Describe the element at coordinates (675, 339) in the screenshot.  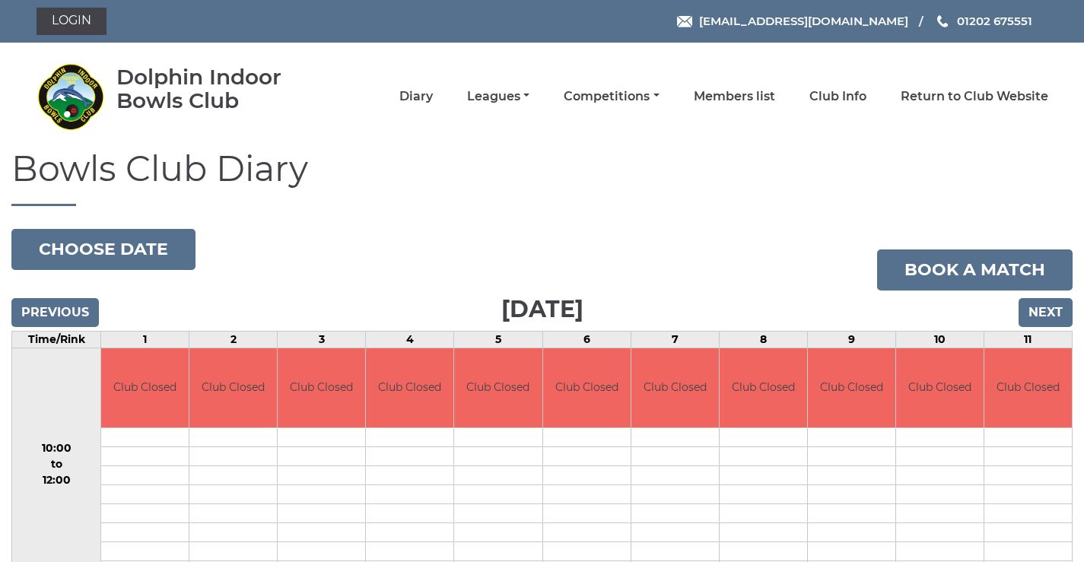
I see `td: 7` at that location.